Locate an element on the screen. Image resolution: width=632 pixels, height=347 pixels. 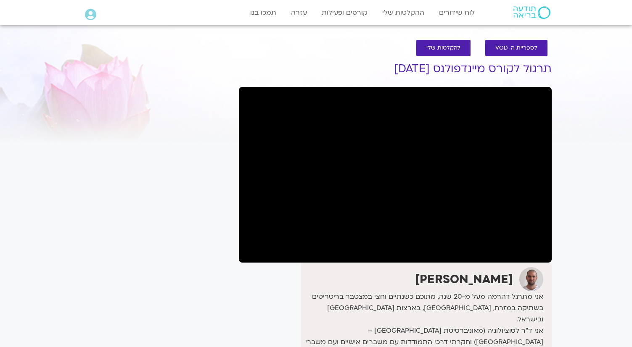
span: להקלטות שלי is located at coordinates (443, 48).